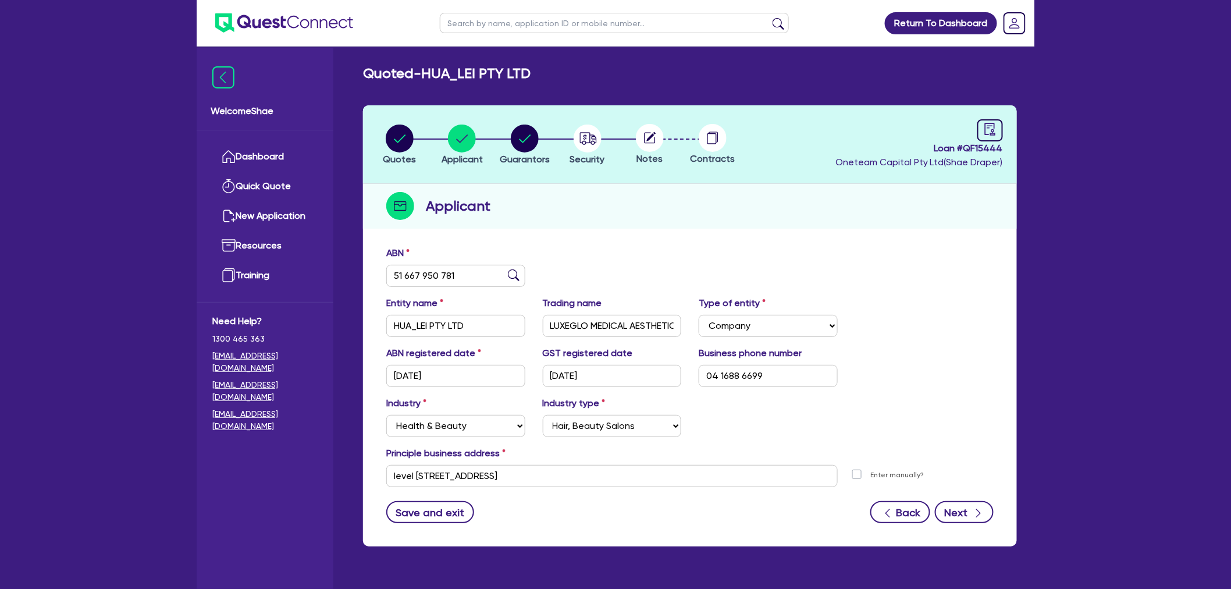 This screenshot has width=1231, height=589. What do you see at coordinates (223, 77) in the screenshot?
I see `img: icon-menu-close` at bounding box center [223, 77].